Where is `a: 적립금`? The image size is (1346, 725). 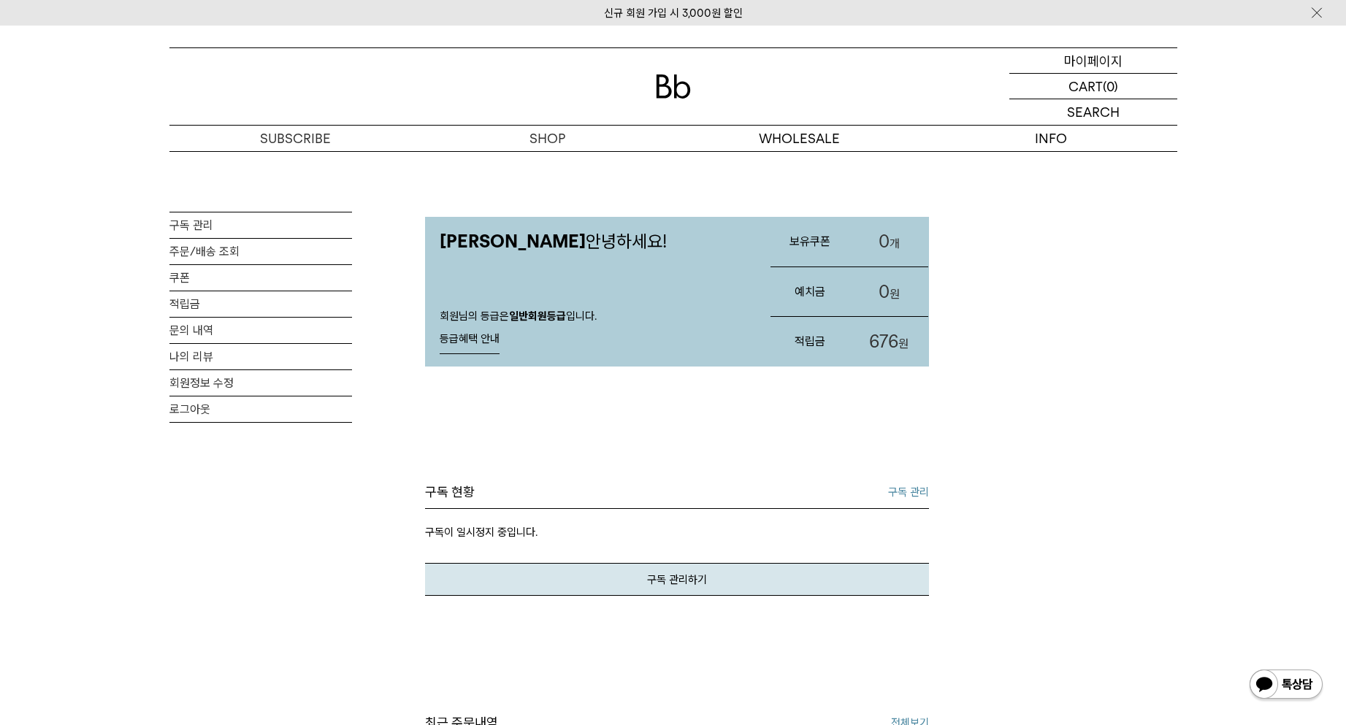
a: 적립금 is located at coordinates (261, 304).